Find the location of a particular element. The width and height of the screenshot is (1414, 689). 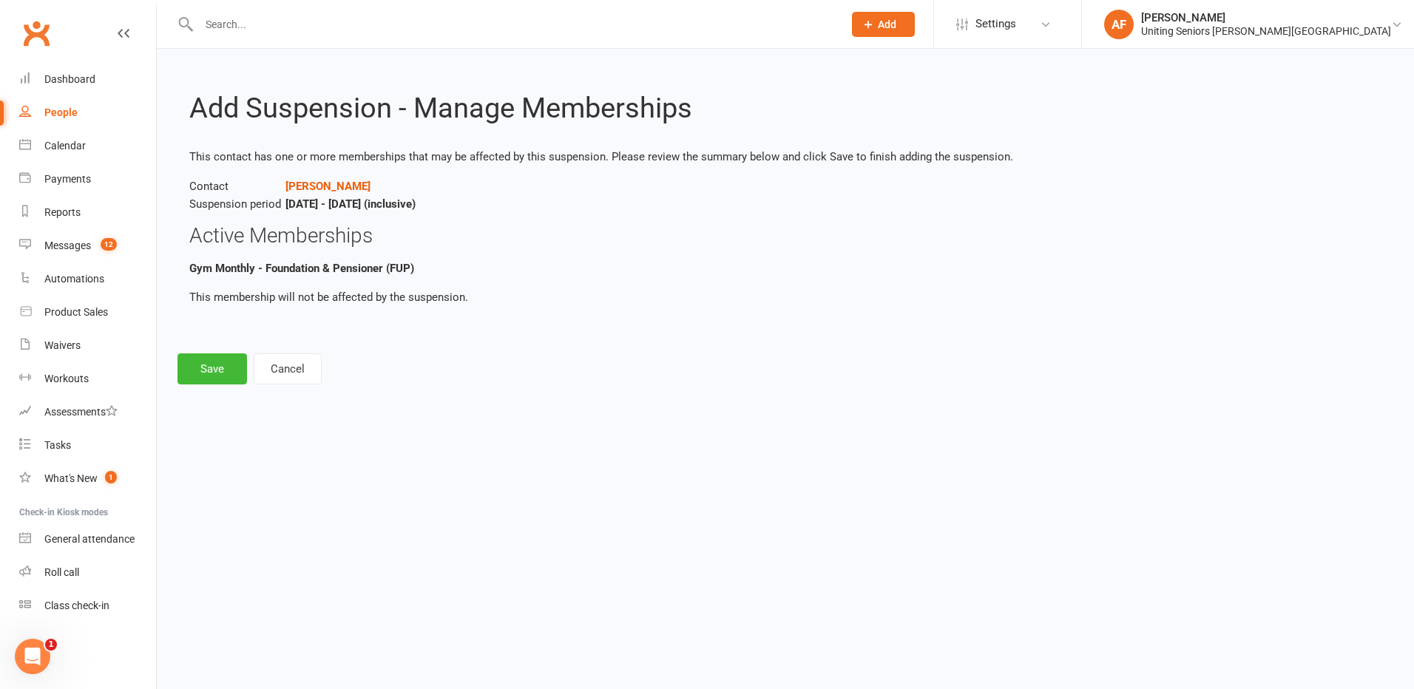

a: Dashboard is located at coordinates (87, 79).